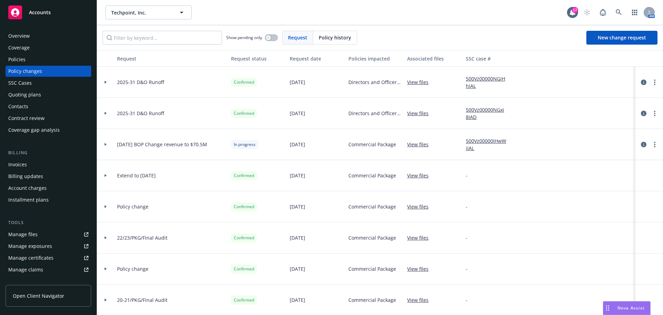 This screenshot has height=315, width=663. Describe the element at coordinates (48, 153) in the screenshot. I see `div: Billing` at that location.